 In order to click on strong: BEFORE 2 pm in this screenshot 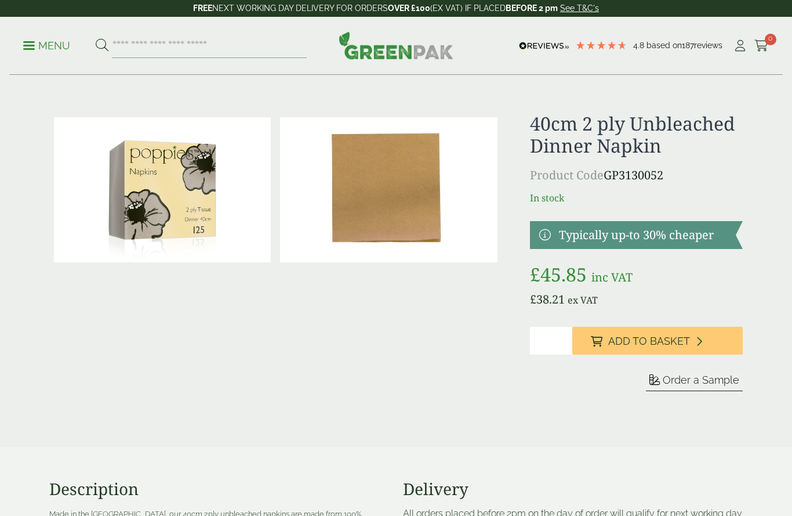, I will do `click(532, 8)`.